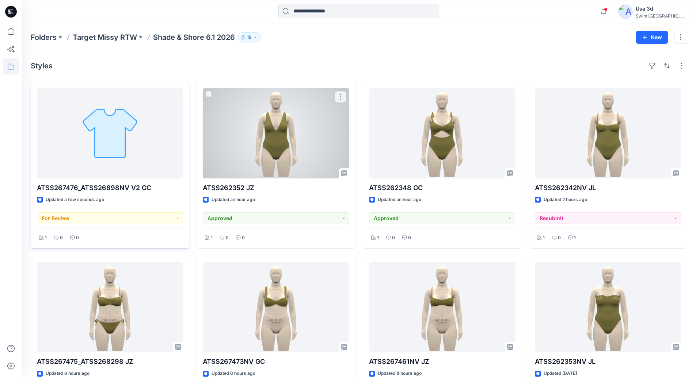 This screenshot has width=696, height=377. Describe the element at coordinates (626, 12) in the screenshot. I see `img: avatar` at that location.